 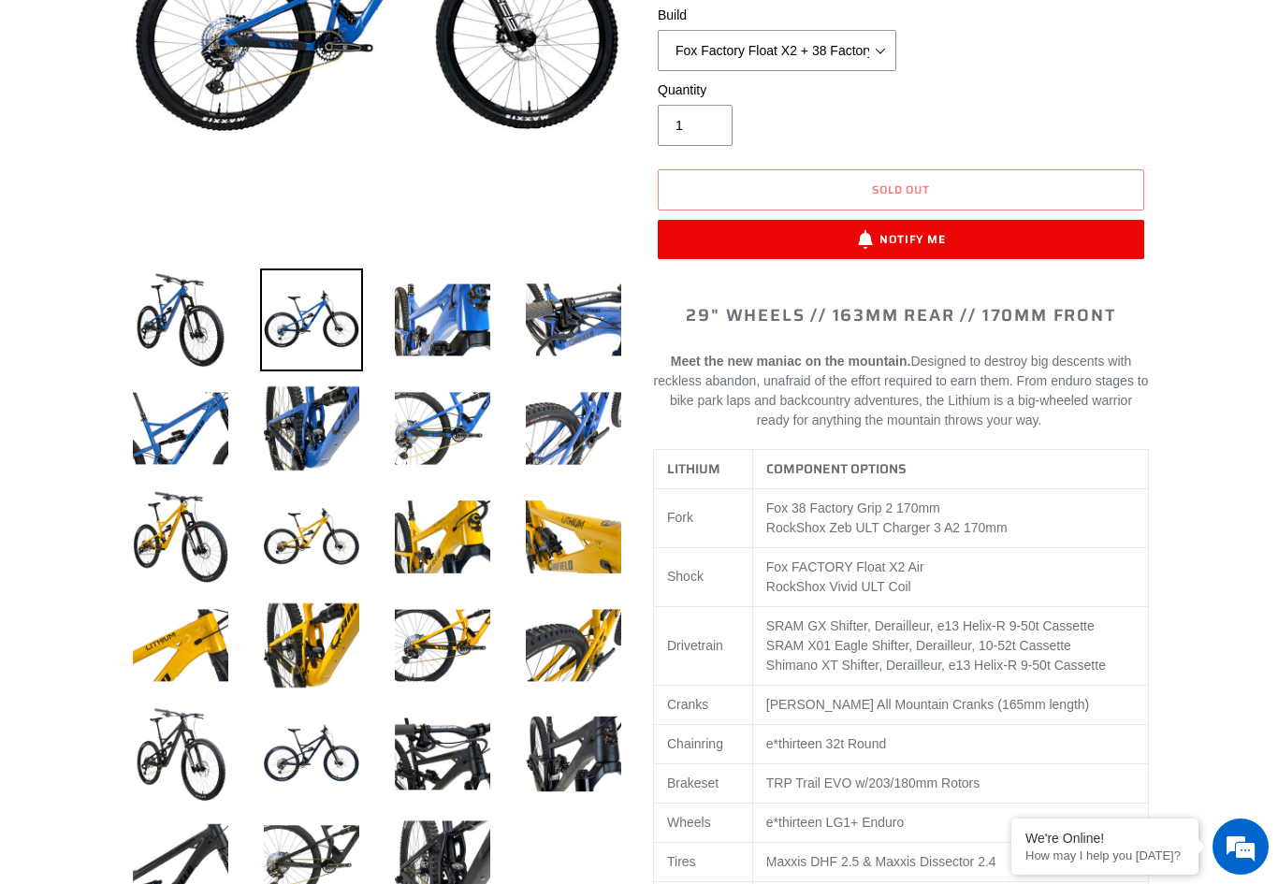 I want to click on button: Notify Me, so click(x=901, y=240).